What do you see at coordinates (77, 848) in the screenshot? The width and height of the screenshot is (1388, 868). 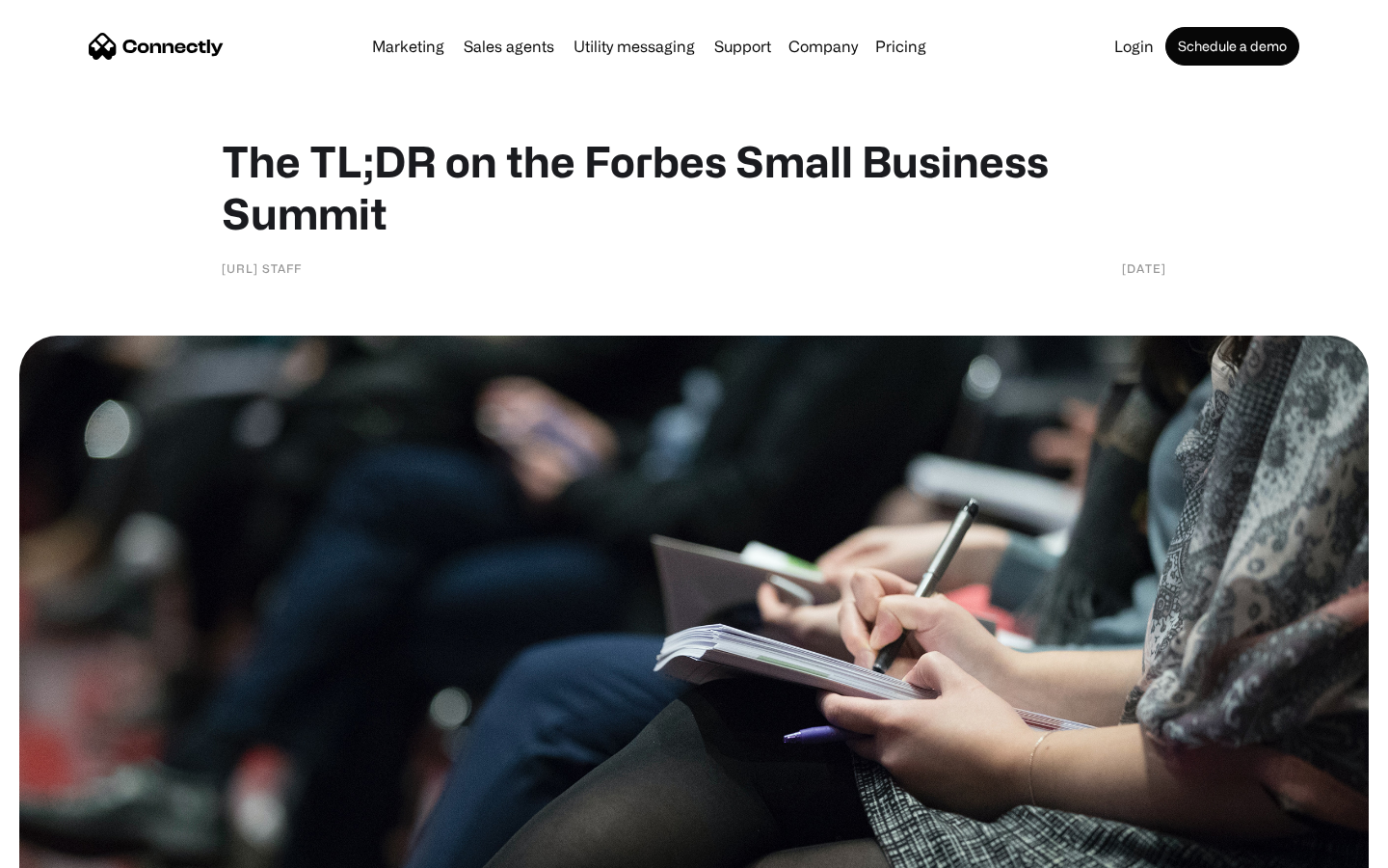 I see `ul: Language list` at bounding box center [77, 848].